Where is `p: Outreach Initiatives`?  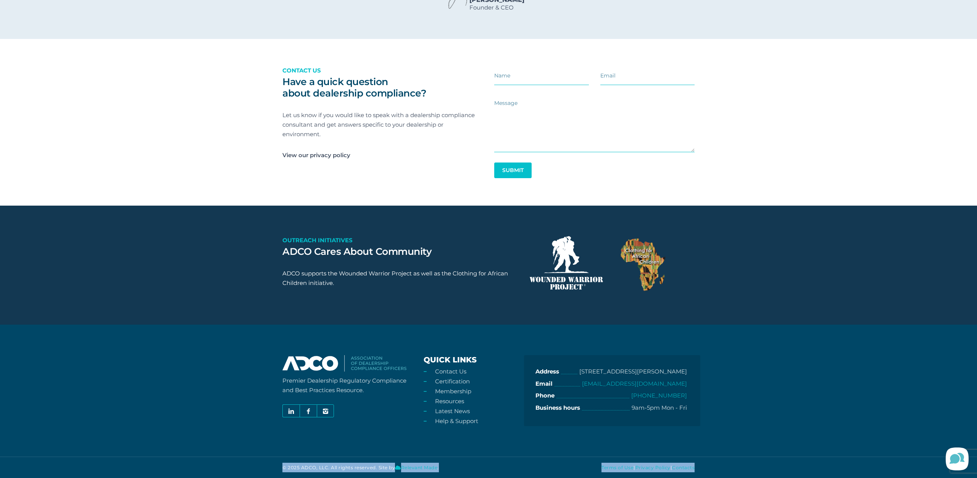 p: Outreach Initiatives is located at coordinates (401, 240).